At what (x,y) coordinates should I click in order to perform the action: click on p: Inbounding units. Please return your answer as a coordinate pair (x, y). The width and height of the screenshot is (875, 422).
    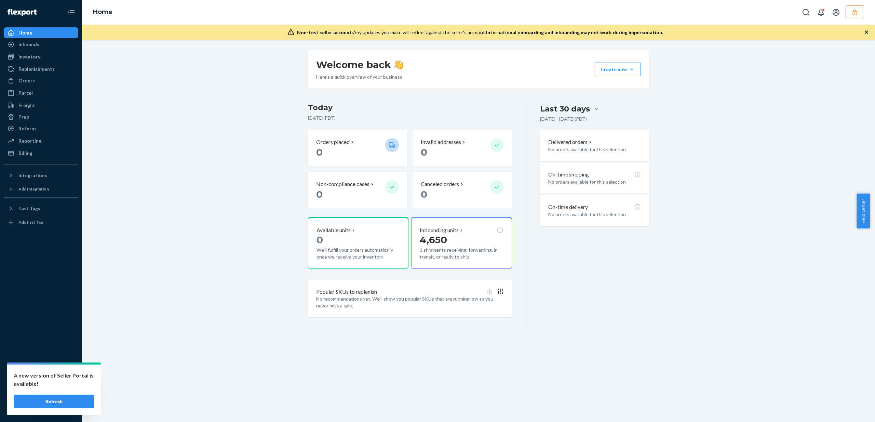
    Looking at the image, I should click on (439, 230).